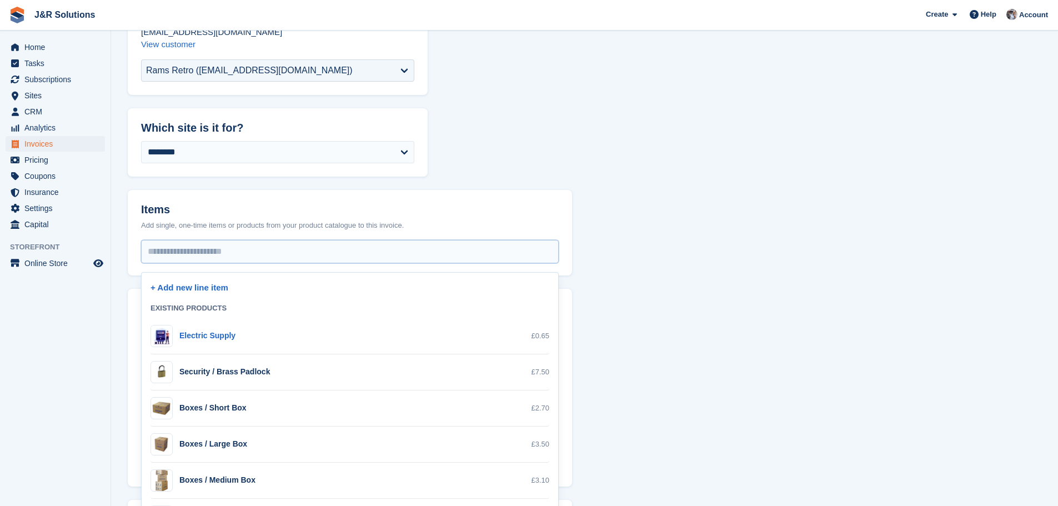 This screenshot has width=1058, height=506. What do you see at coordinates (213, 444) in the screenshot?
I see `div: Boxes / Large Box` at bounding box center [213, 444].